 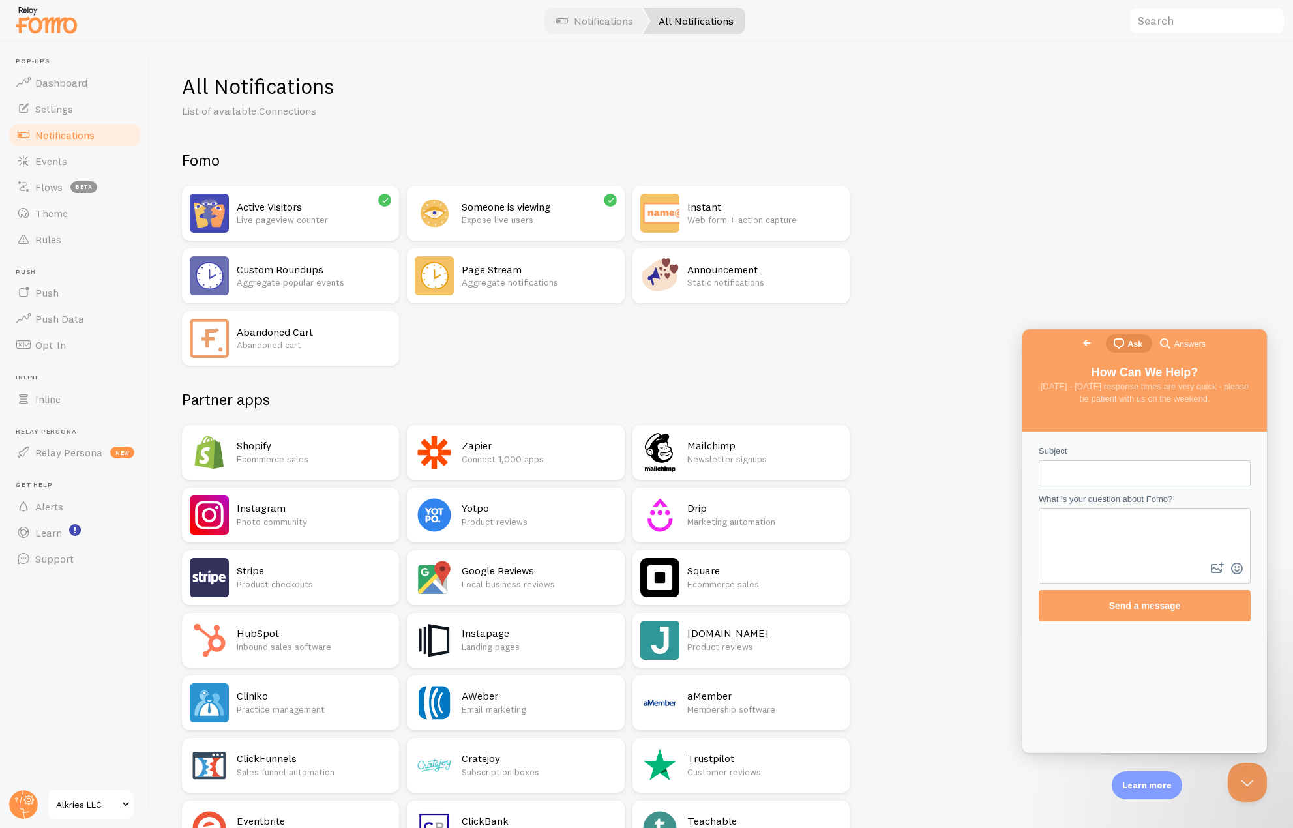 What do you see at coordinates (61, 83) in the screenshot?
I see `span: Dashboard` at bounding box center [61, 83].